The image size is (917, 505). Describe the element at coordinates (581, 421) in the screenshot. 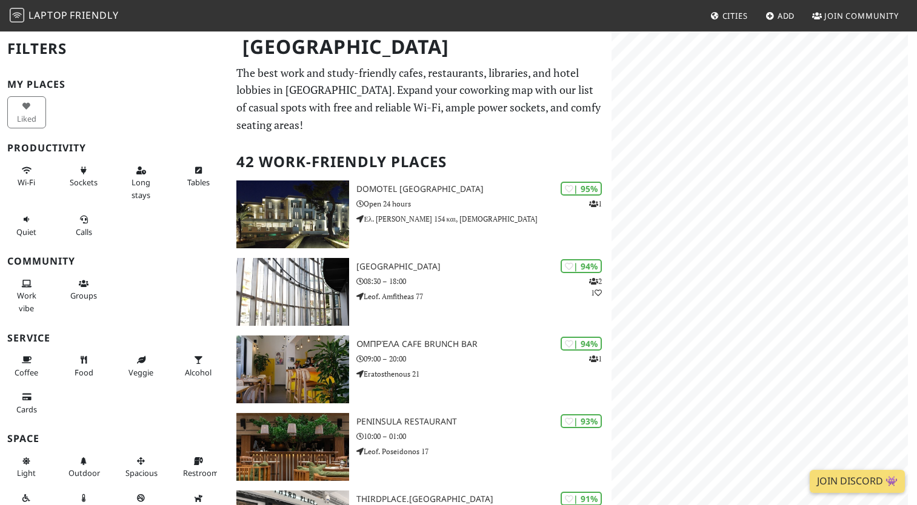

I see `div: | 93%` at that location.